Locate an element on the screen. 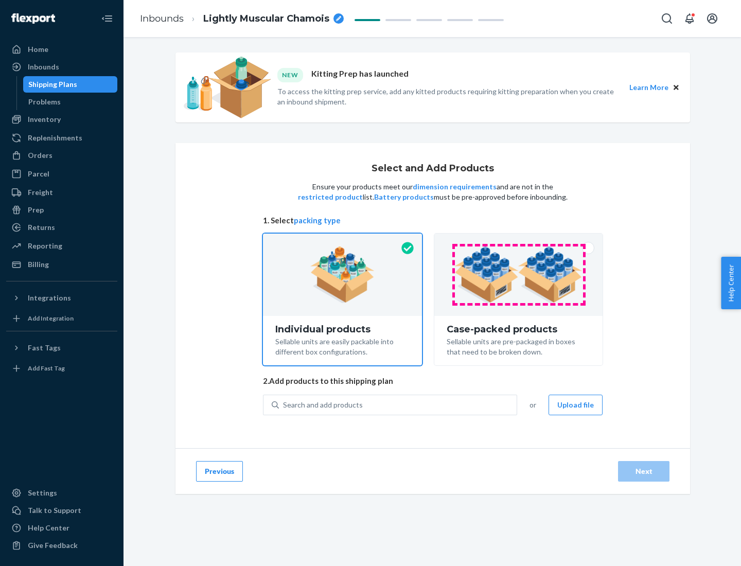 The height and width of the screenshot is (566, 741). p: To access the kitting prep service, add any kitted products requiring kitting preparation when yo... is located at coordinates (449, 97).